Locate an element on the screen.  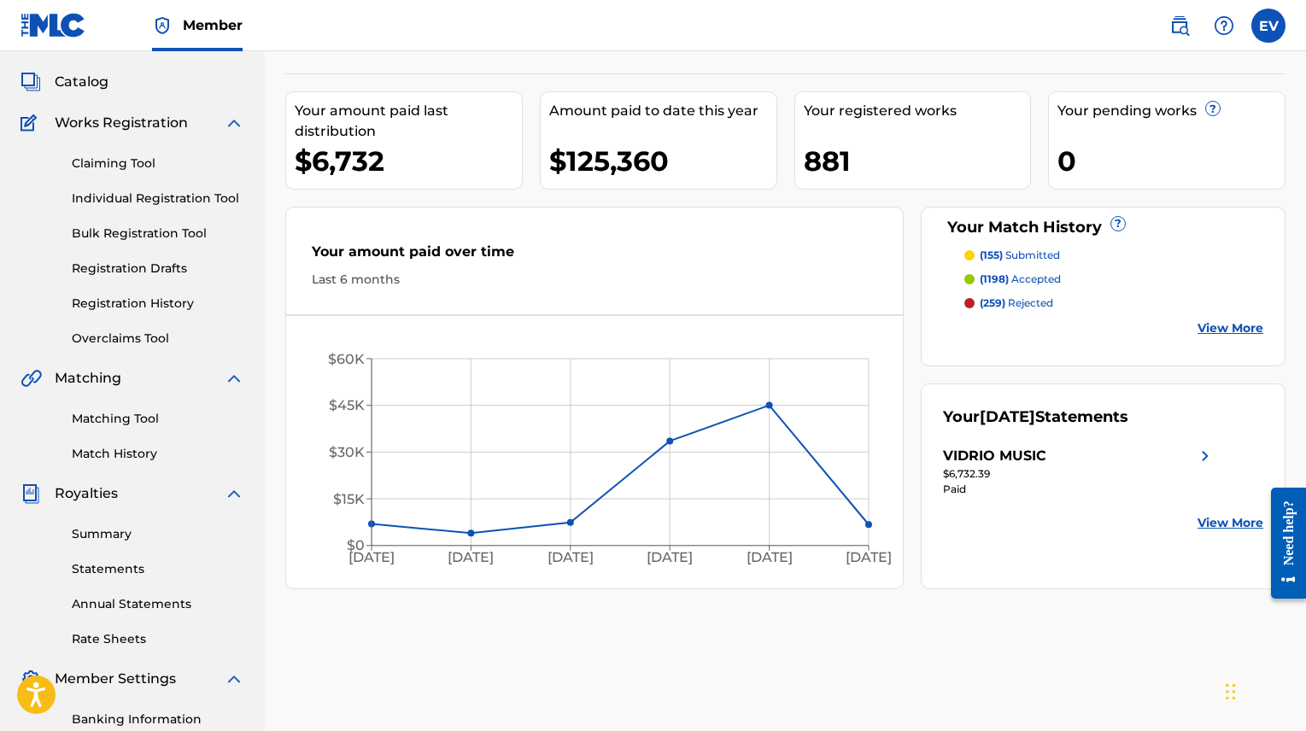
div: Your amount paid over time is located at coordinates (595, 256).